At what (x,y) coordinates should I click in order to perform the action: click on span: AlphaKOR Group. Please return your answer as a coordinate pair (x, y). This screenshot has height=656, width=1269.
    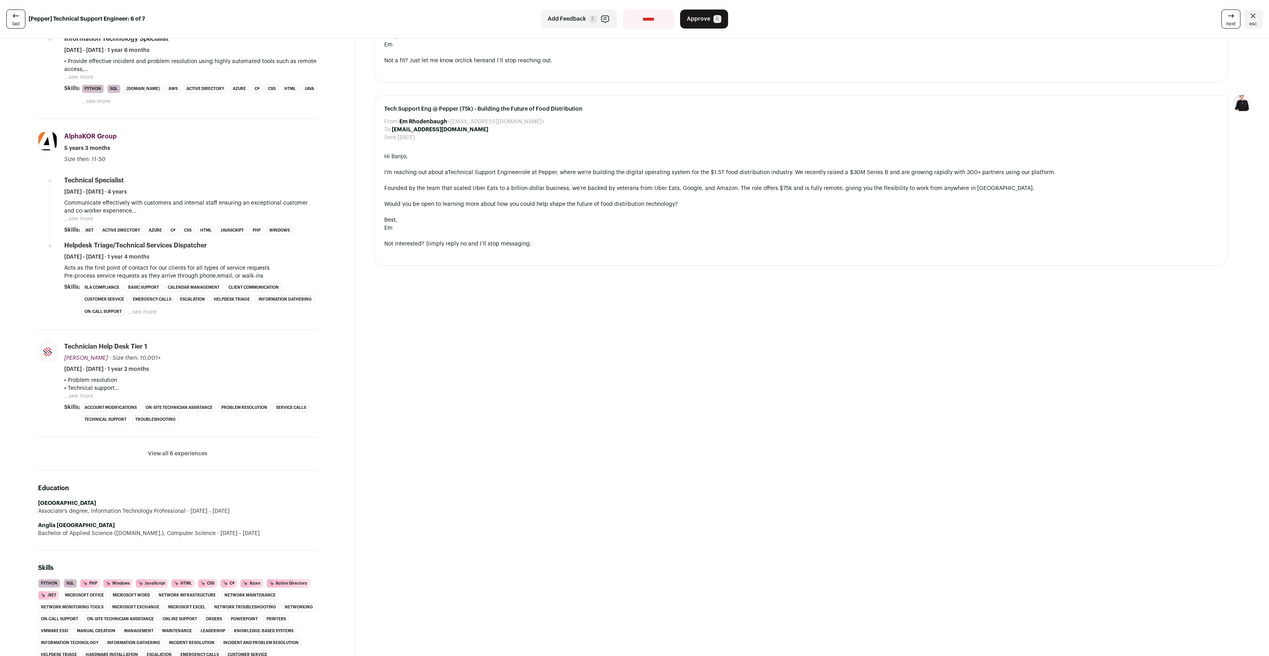
    Looking at the image, I should click on (90, 136).